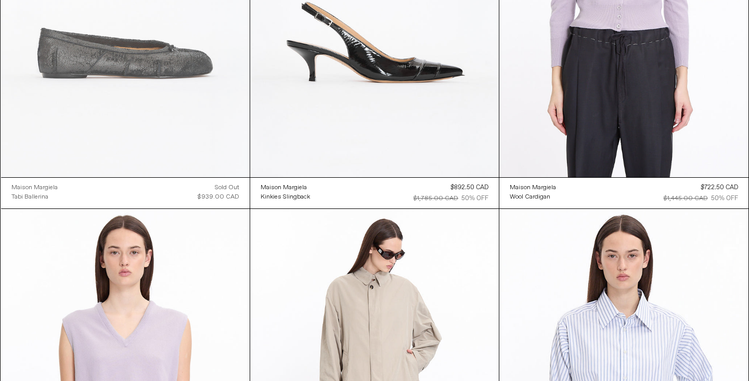 This screenshot has width=749, height=381. Describe the element at coordinates (218, 197) in the screenshot. I see `div: $939.00 CAD` at that location.